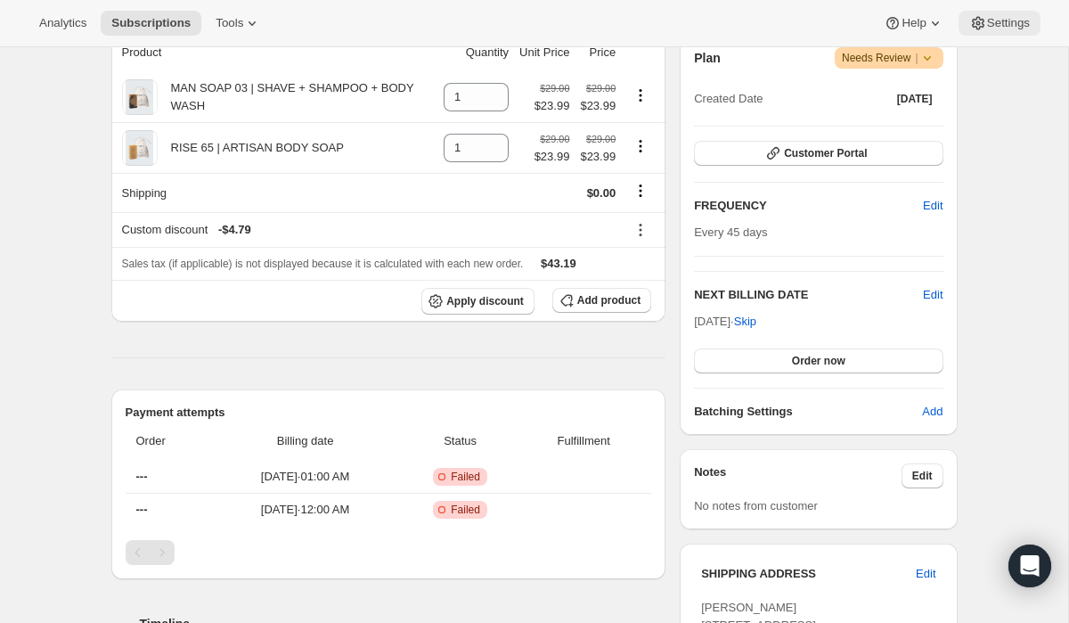 The height and width of the screenshot is (623, 1069). What do you see at coordinates (388, 412) in the screenshot?
I see `h2: Payment attempts` at bounding box center [388, 412].